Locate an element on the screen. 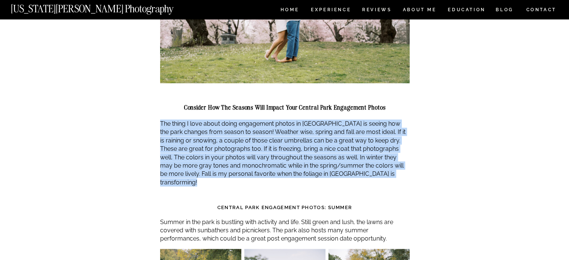  a: CONTACT is located at coordinates (541, 10).